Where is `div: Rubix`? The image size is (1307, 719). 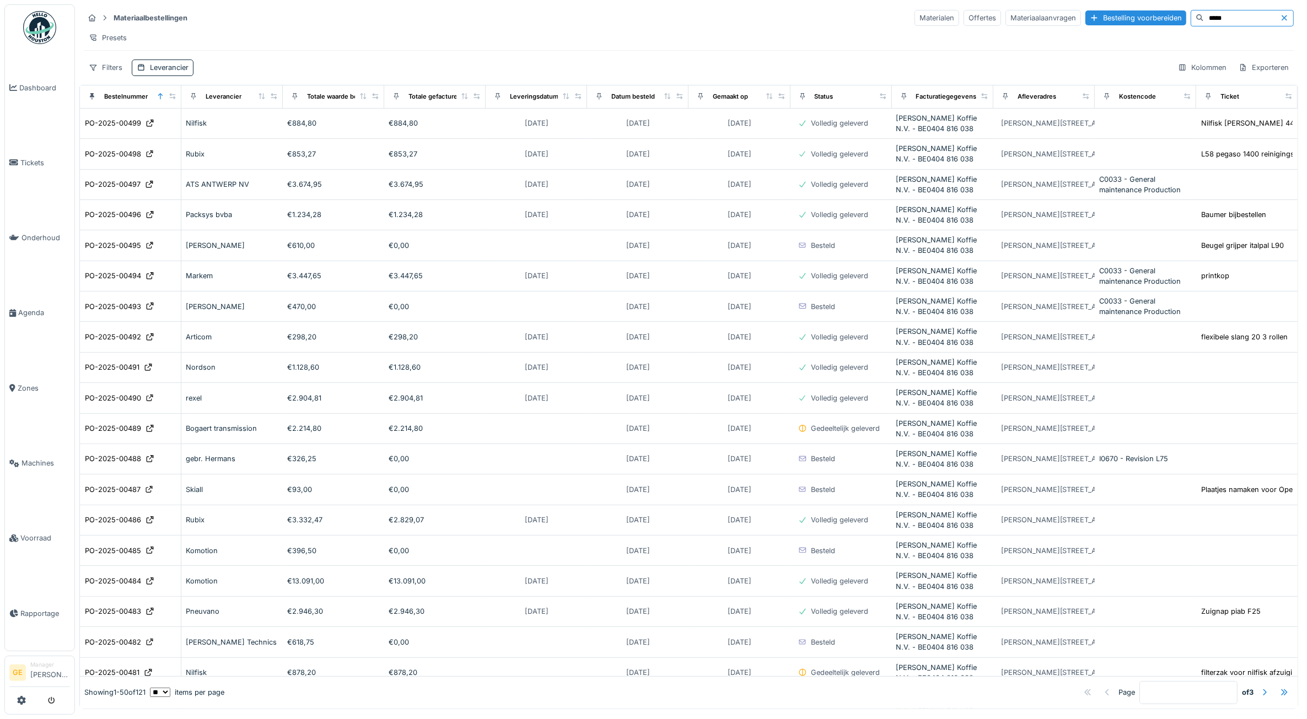 div: Rubix is located at coordinates (232, 520).